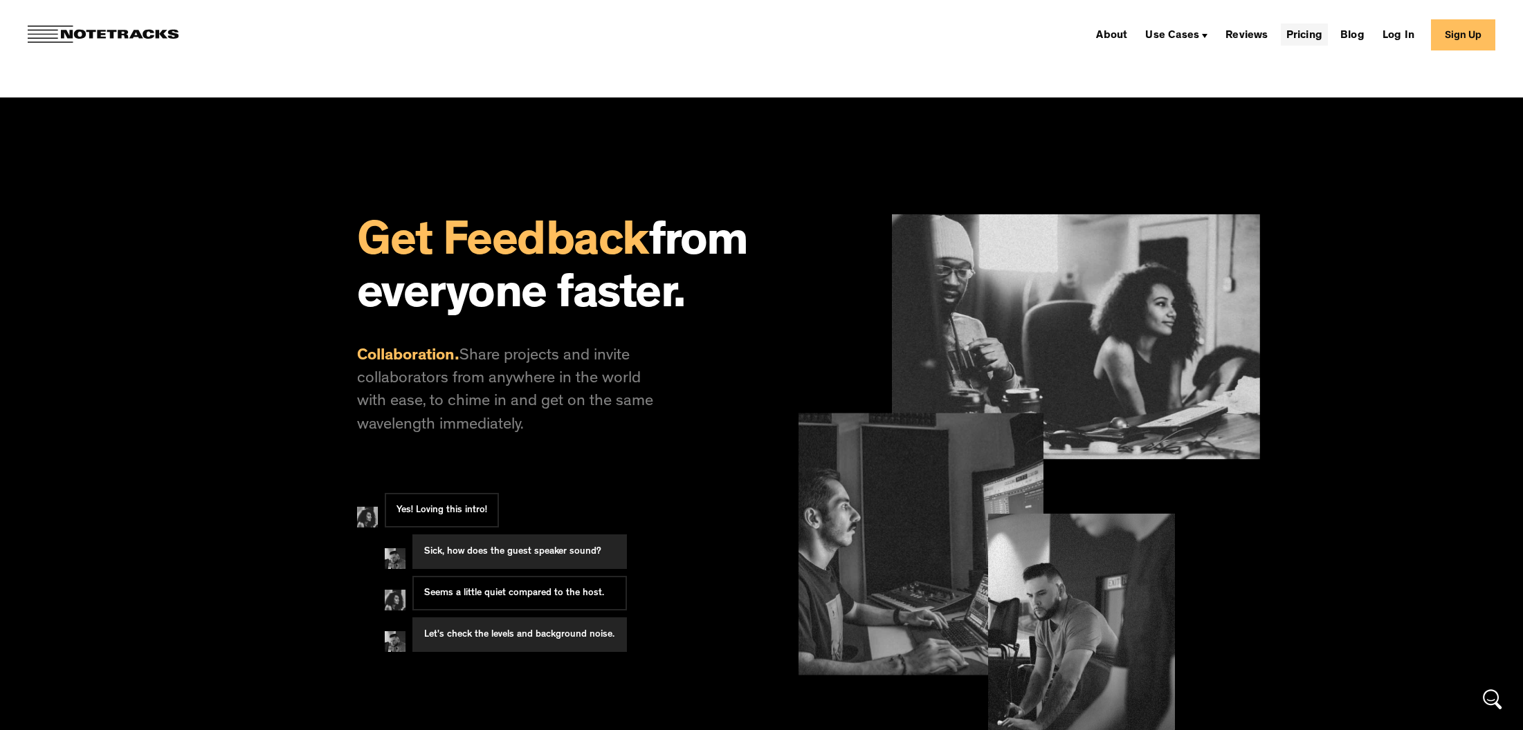 The height and width of the screenshot is (730, 1523). What do you see at coordinates (1111, 35) in the screenshot?
I see `a: About` at bounding box center [1111, 35].